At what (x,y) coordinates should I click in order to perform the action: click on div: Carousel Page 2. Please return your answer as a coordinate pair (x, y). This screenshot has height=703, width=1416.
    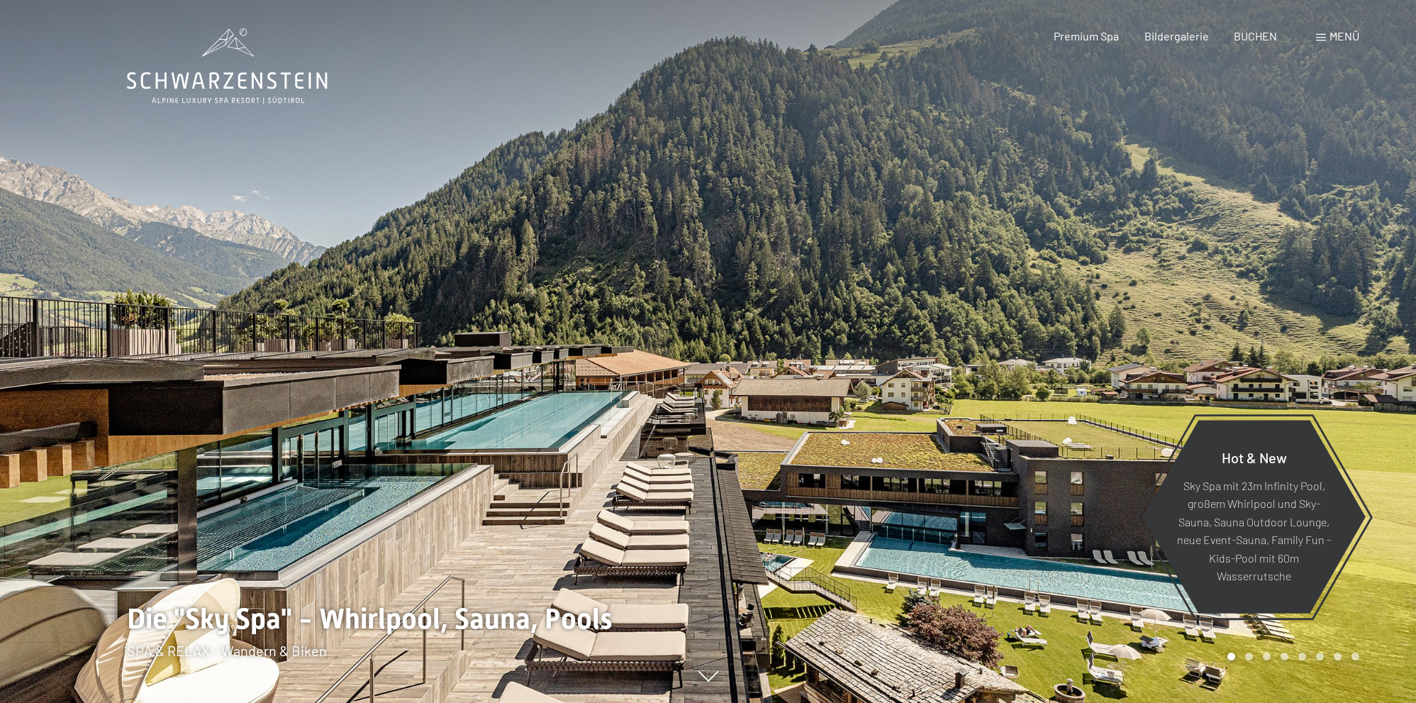
    Looking at the image, I should click on (1248, 656).